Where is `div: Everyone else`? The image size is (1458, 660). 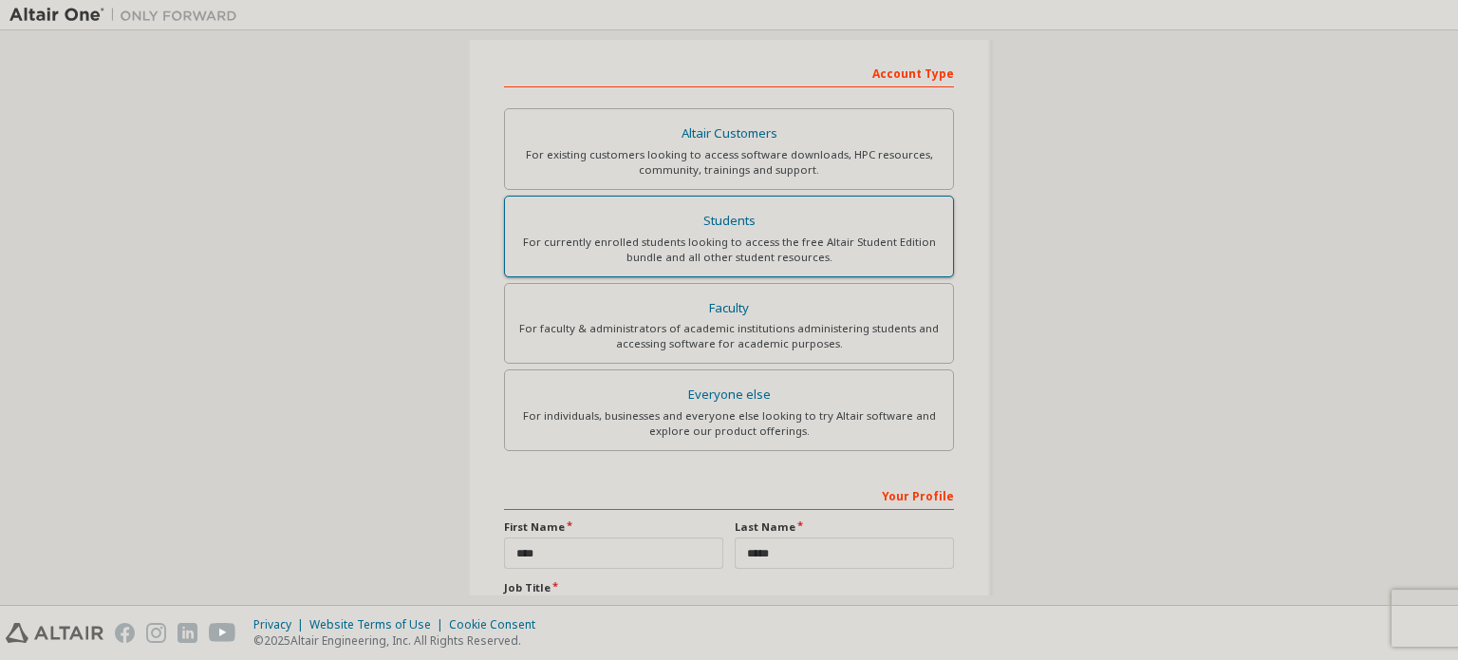 div: Everyone else is located at coordinates (729, 395).